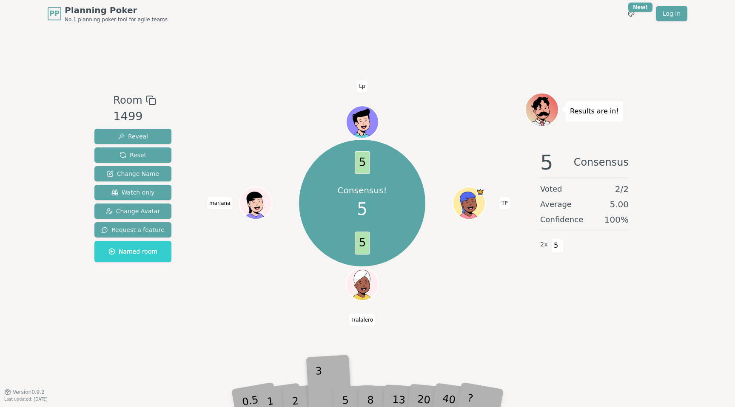  What do you see at coordinates (671, 14) in the screenshot?
I see `a: Log in` at bounding box center [671, 14].